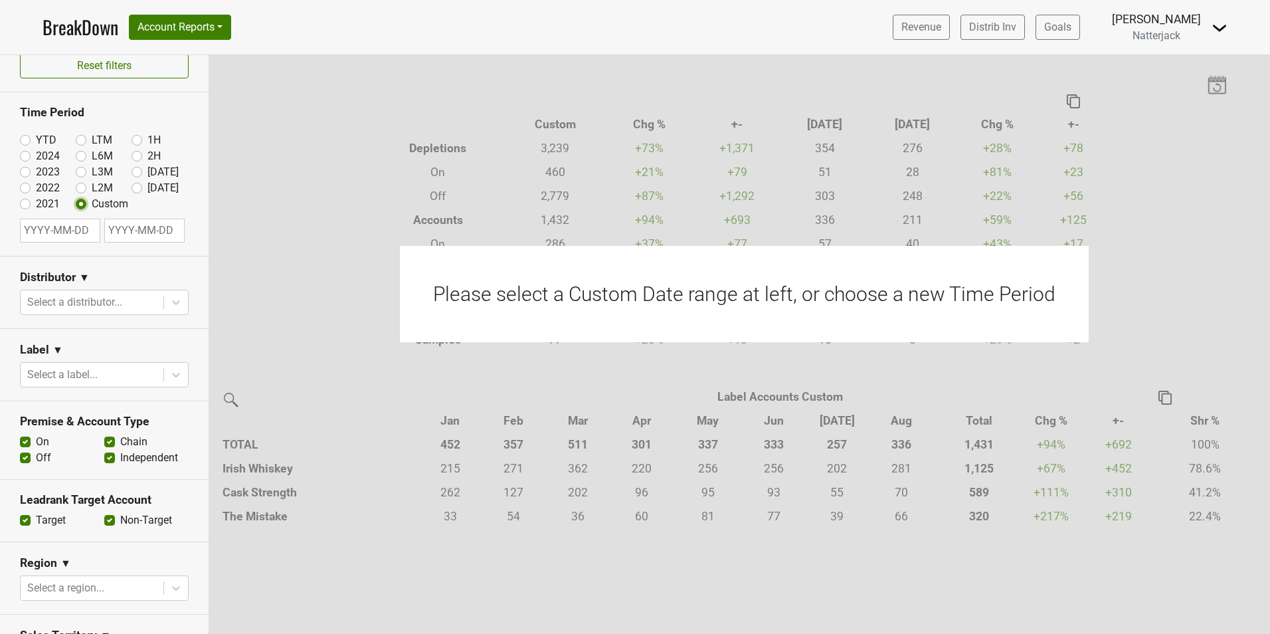 This screenshot has height=634, width=1270. What do you see at coordinates (110, 204) in the screenshot?
I see `label: Custom` at bounding box center [110, 204].